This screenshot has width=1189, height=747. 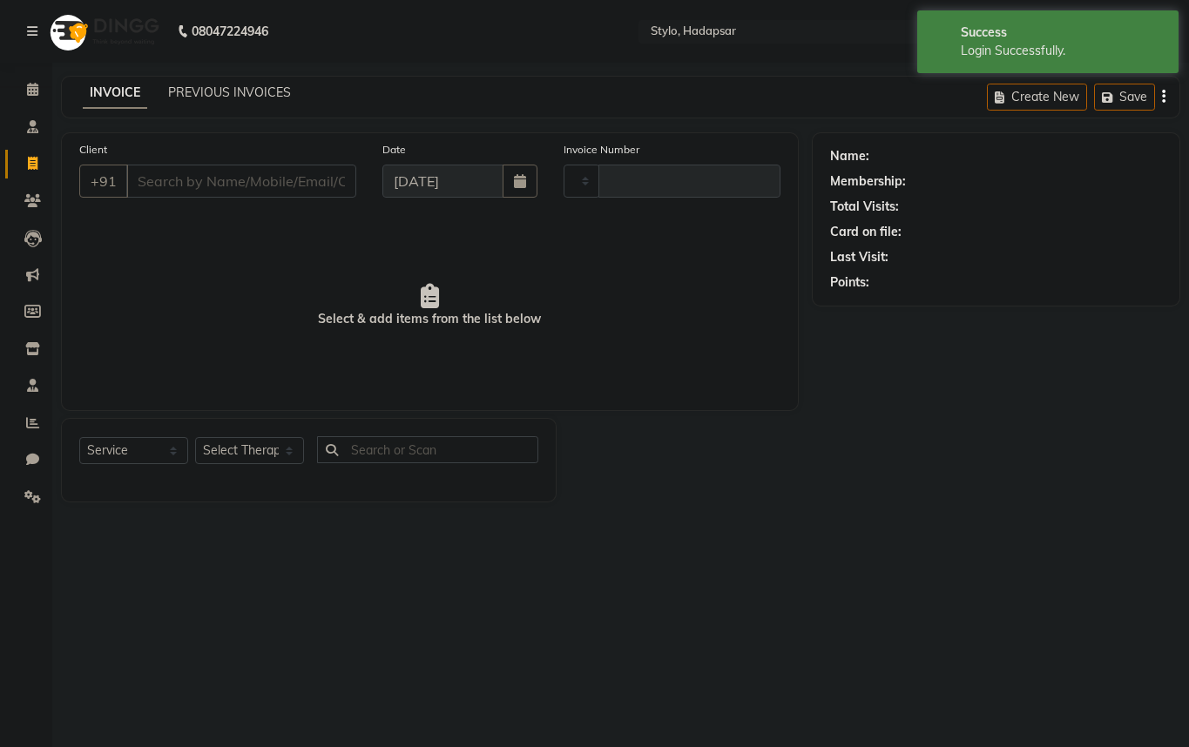 I want to click on label: Client, so click(x=93, y=150).